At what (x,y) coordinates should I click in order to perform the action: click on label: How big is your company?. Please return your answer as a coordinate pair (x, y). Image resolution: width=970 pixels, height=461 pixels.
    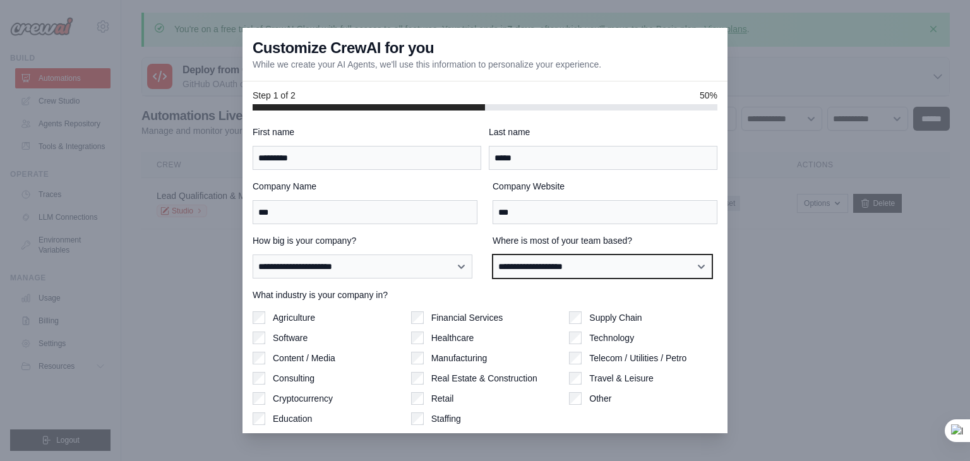
    Looking at the image, I should click on (365, 241).